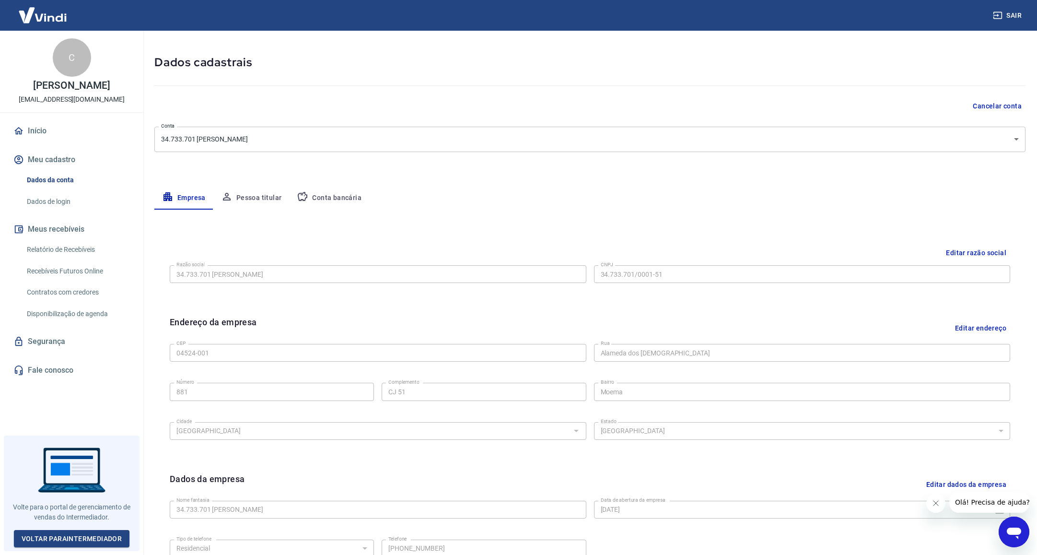 The width and height of the screenshot is (1037, 555). I want to click on button: Meus recebíveis, so click(71, 229).